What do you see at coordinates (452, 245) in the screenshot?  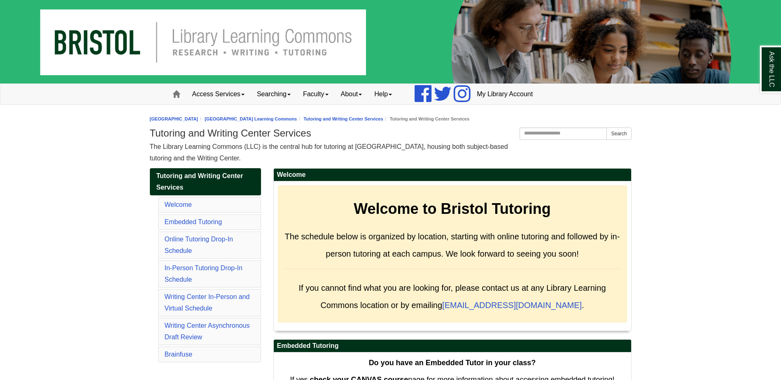 I see `span: The schedule below is organized by location, starting with online tutoring and followed by in-per...` at bounding box center [452, 245].